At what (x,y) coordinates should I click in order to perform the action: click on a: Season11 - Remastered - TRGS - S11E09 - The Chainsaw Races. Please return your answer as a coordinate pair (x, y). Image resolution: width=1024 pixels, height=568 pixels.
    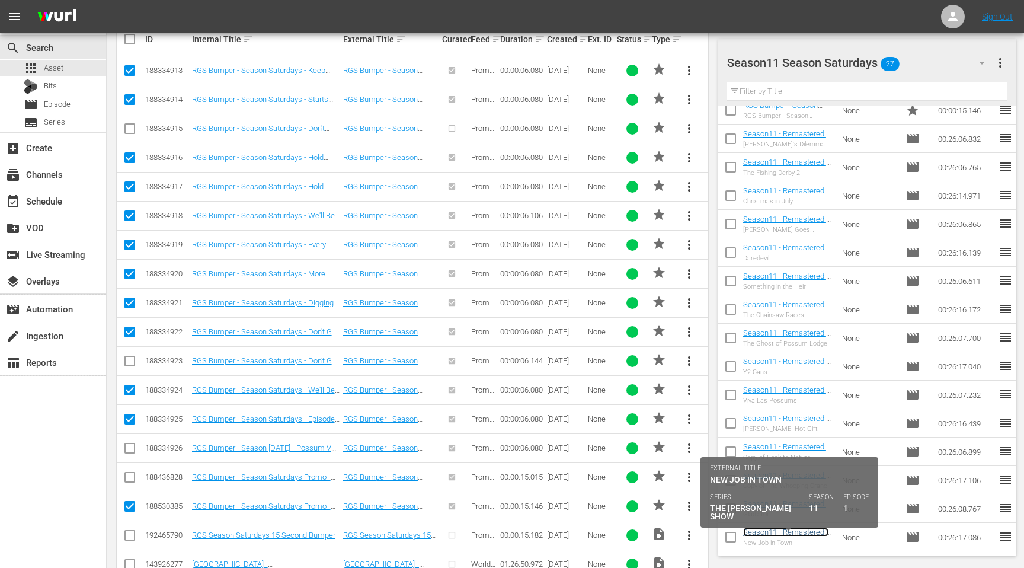
    Looking at the image, I should click on (787, 313).